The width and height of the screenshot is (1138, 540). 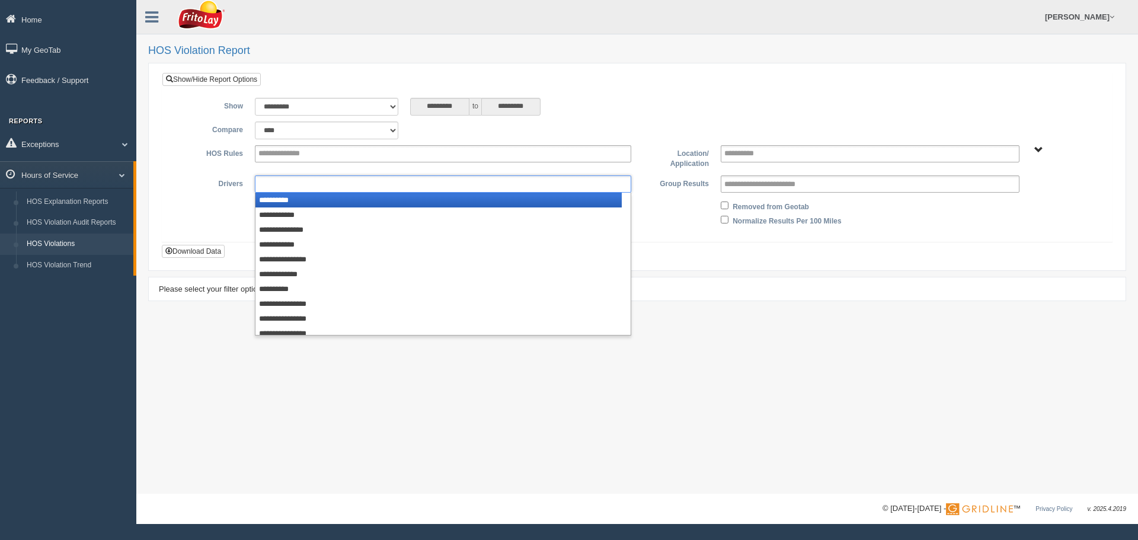 I want to click on span: to, so click(x=475, y=107).